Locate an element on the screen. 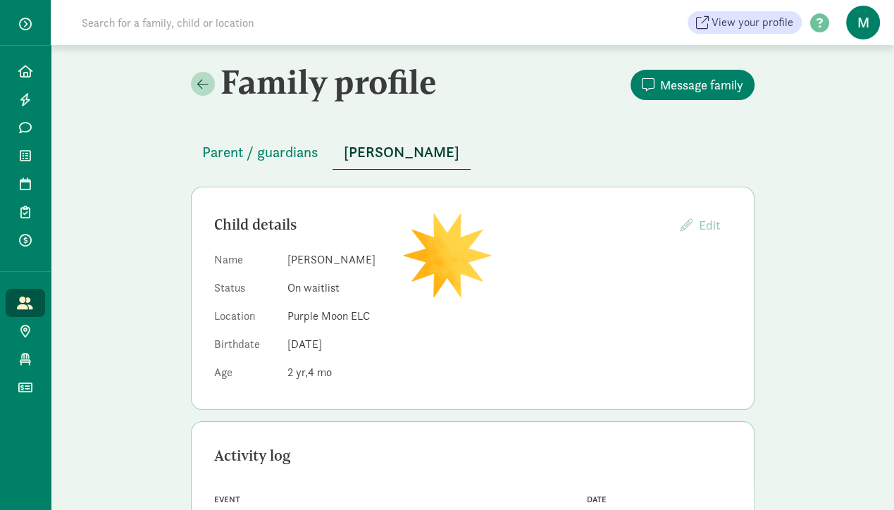 This screenshot has width=894, height=510. button: Edit is located at coordinates (701, 225).